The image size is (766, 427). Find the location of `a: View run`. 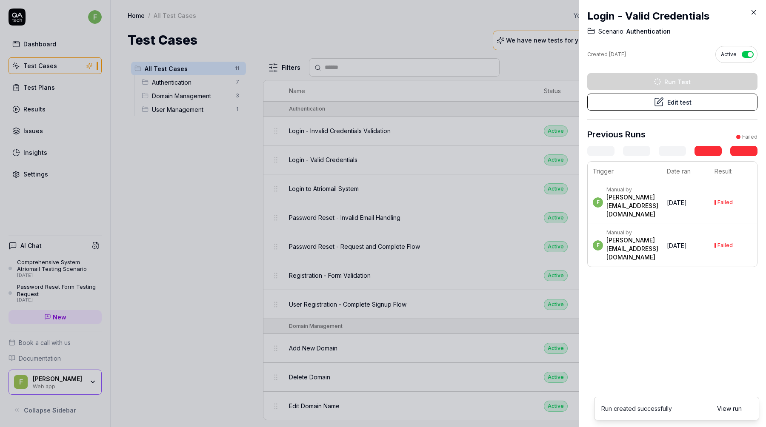

a: View run is located at coordinates (730, 409).